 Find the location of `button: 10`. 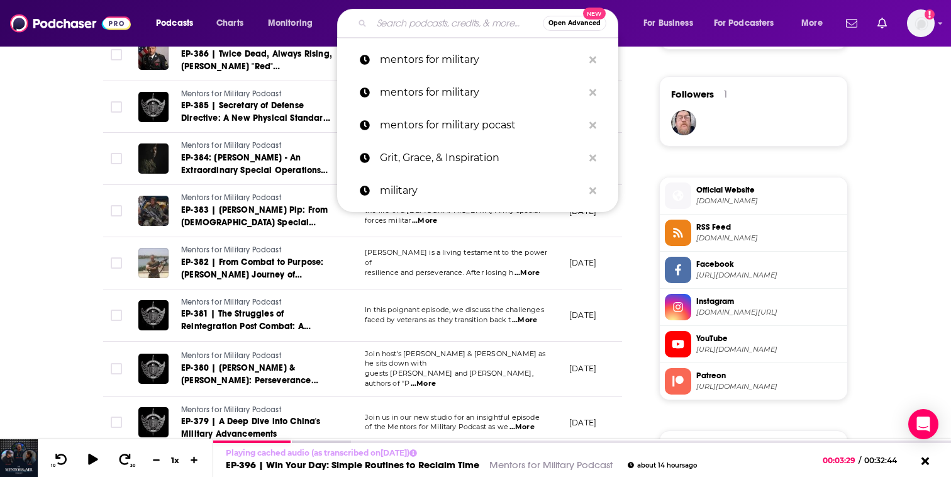

button: 10 is located at coordinates (60, 460).